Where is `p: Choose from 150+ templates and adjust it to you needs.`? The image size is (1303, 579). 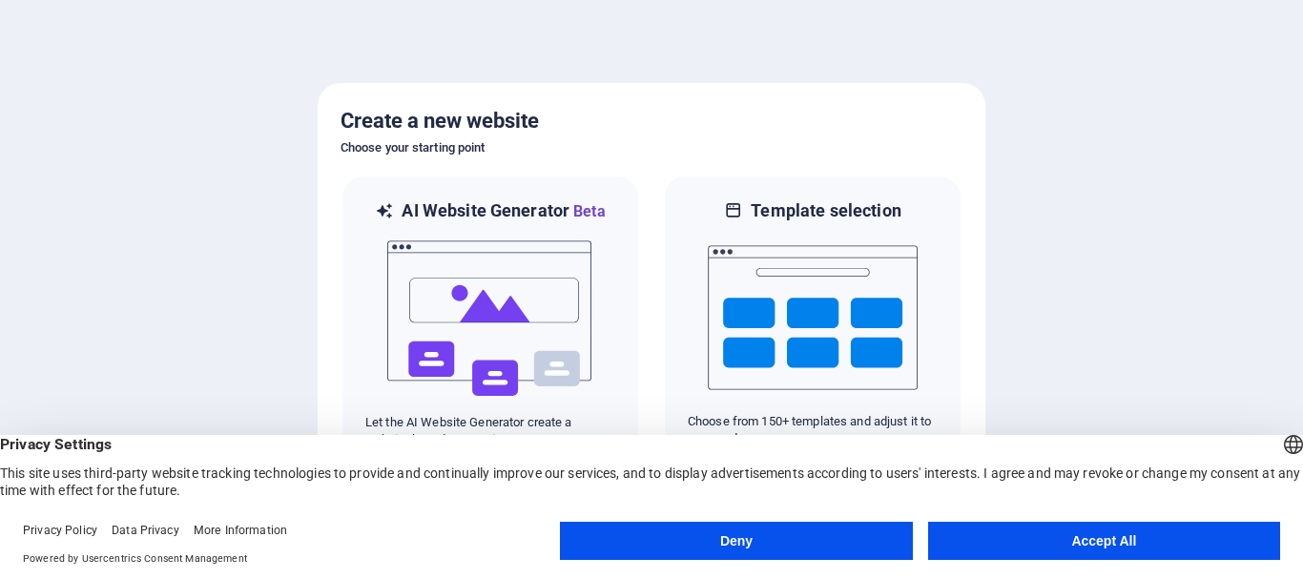
p: Choose from 150+ templates and adjust it to you needs. is located at coordinates (813, 430).